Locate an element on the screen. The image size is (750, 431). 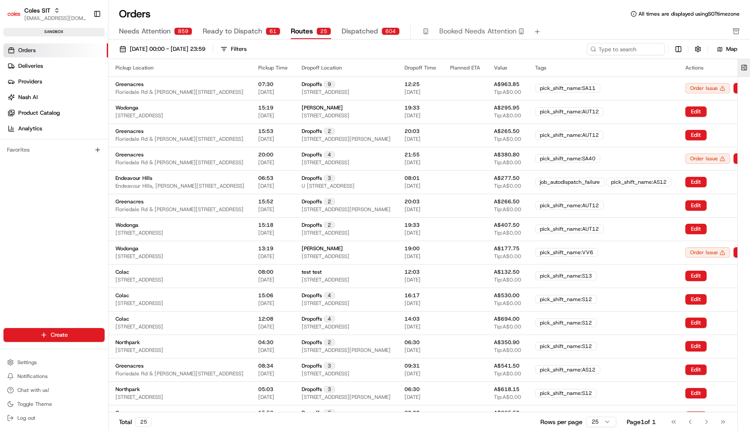
div: Start new chat is located at coordinates (86, 87).